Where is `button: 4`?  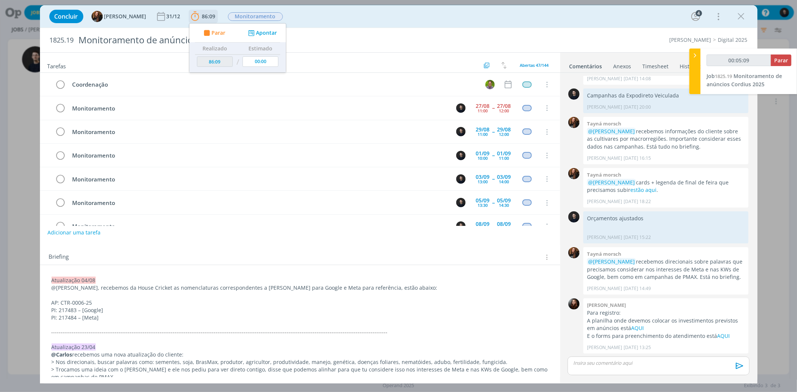 button: 4 is located at coordinates (696, 16).